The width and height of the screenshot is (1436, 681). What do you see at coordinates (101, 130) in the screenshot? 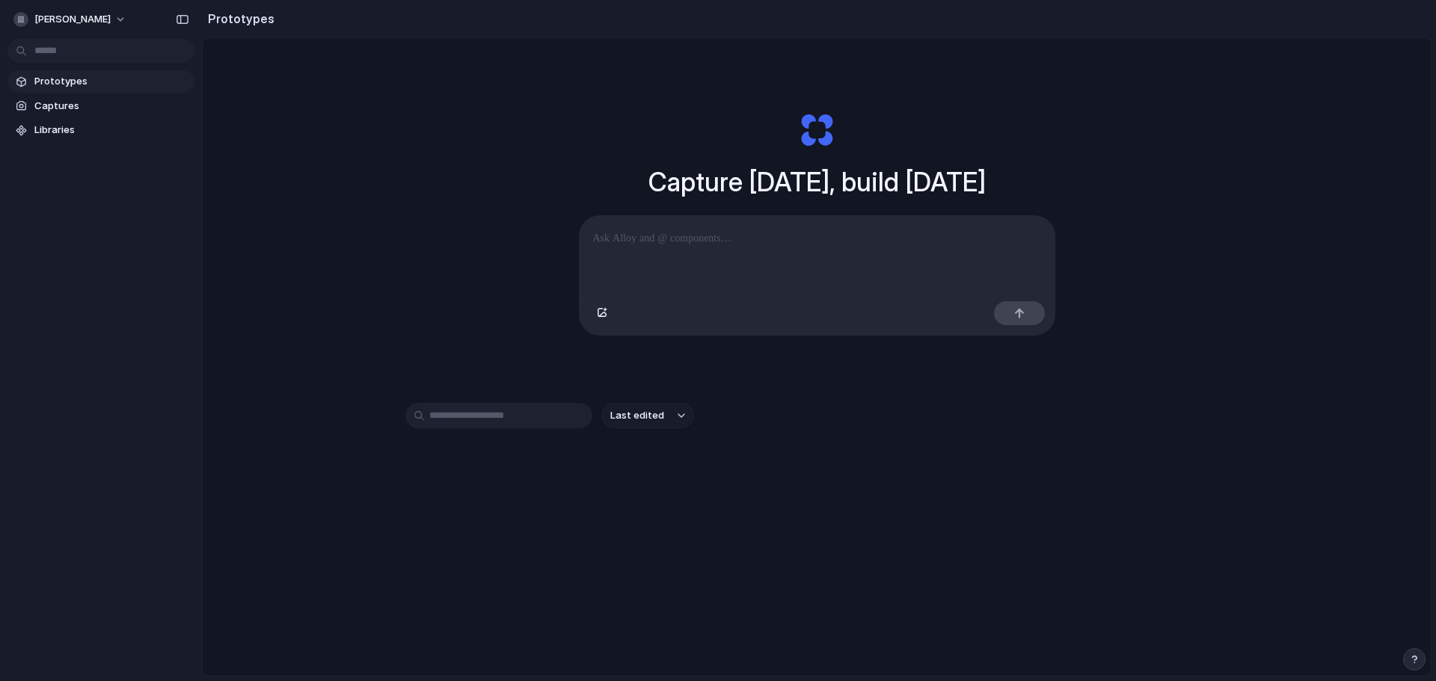
I see `a: Libraries` at bounding box center [101, 130].